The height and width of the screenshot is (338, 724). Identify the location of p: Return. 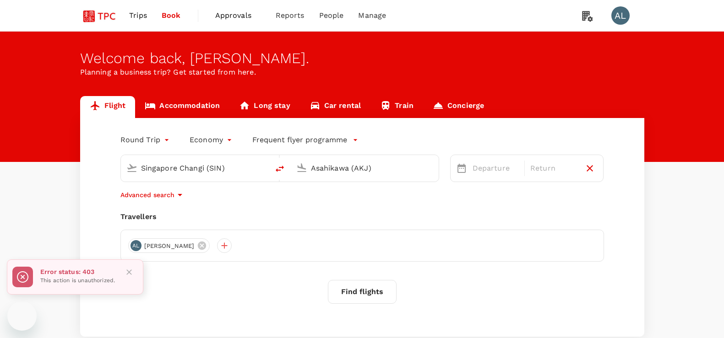
(553, 169).